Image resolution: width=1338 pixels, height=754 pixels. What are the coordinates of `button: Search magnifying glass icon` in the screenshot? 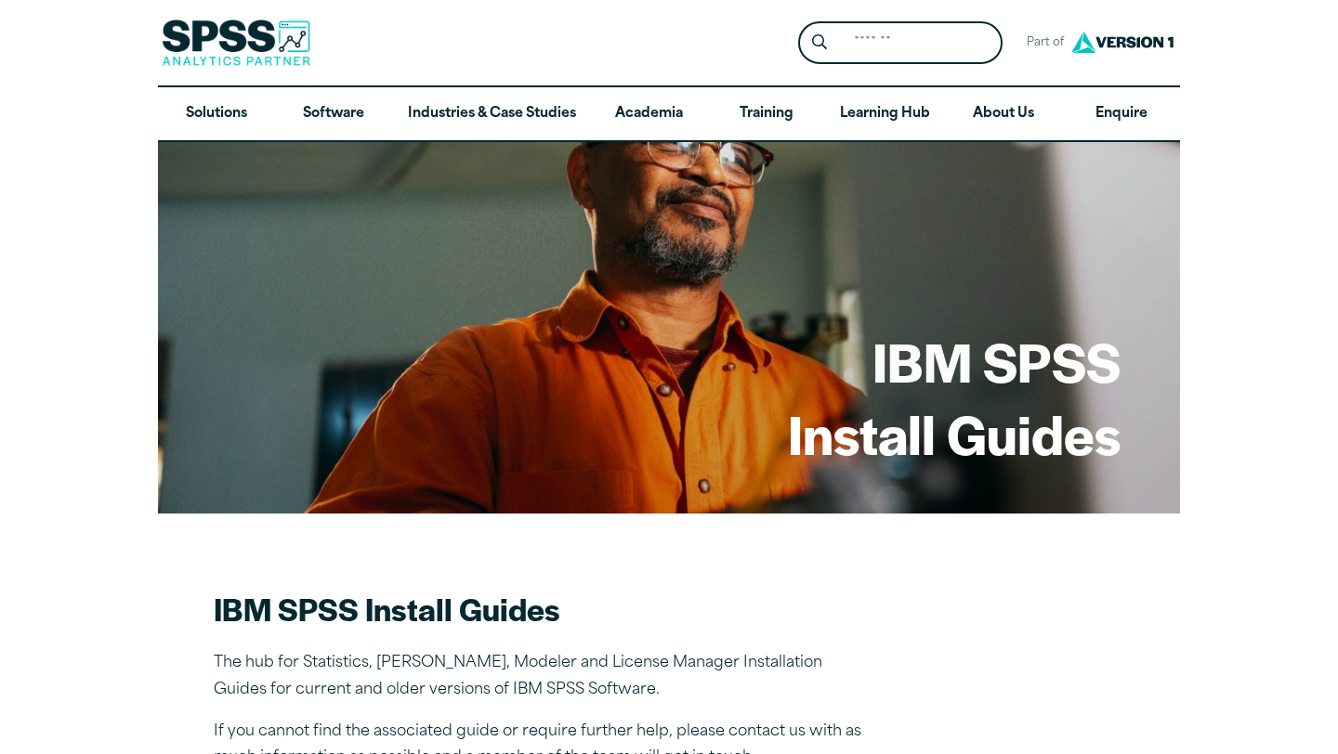 It's located at (819, 43).